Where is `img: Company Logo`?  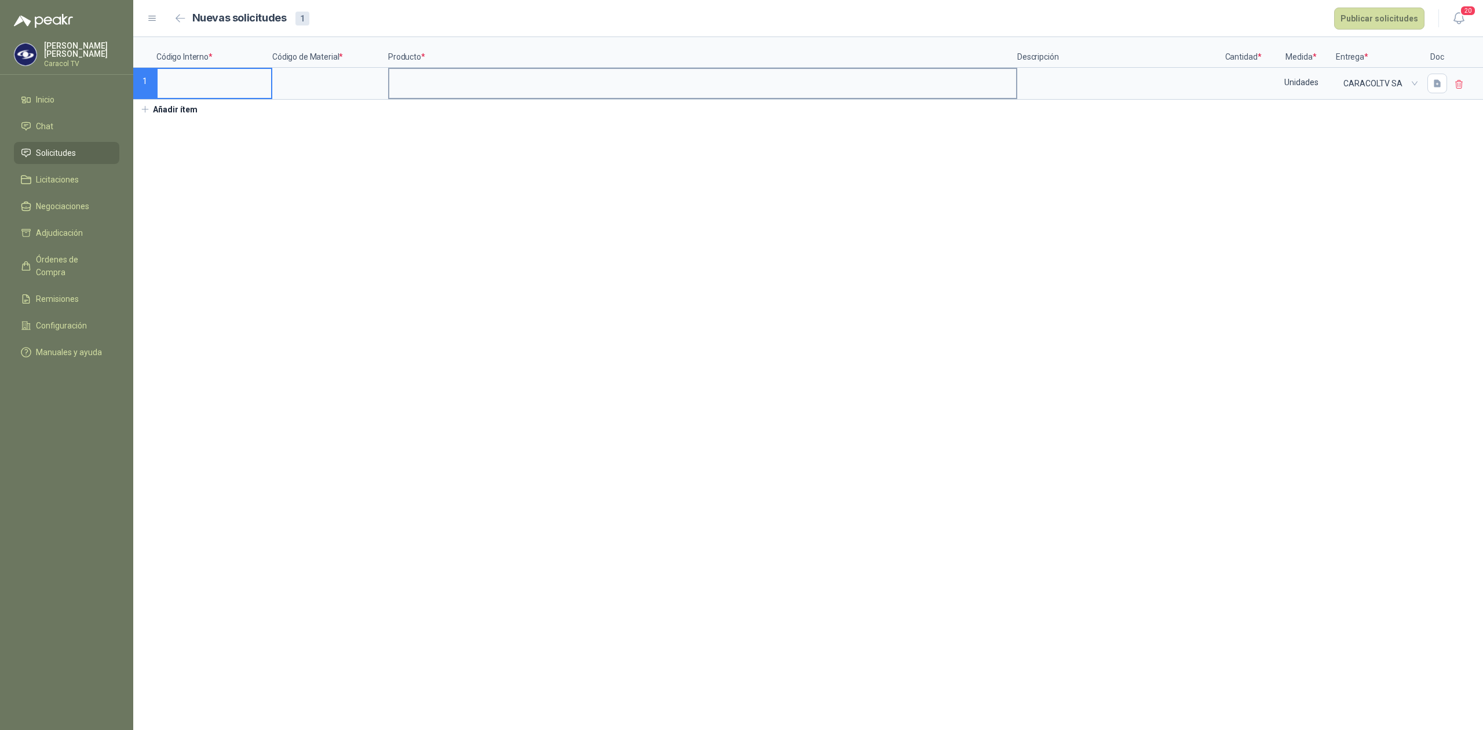 img: Company Logo is located at coordinates (25, 54).